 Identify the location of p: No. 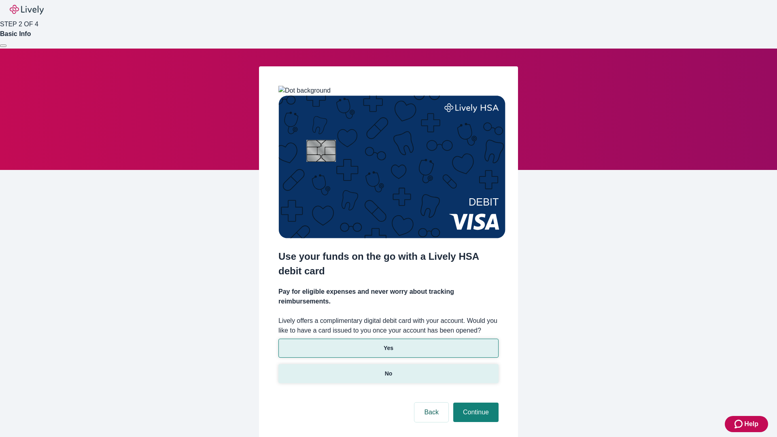
(388, 373).